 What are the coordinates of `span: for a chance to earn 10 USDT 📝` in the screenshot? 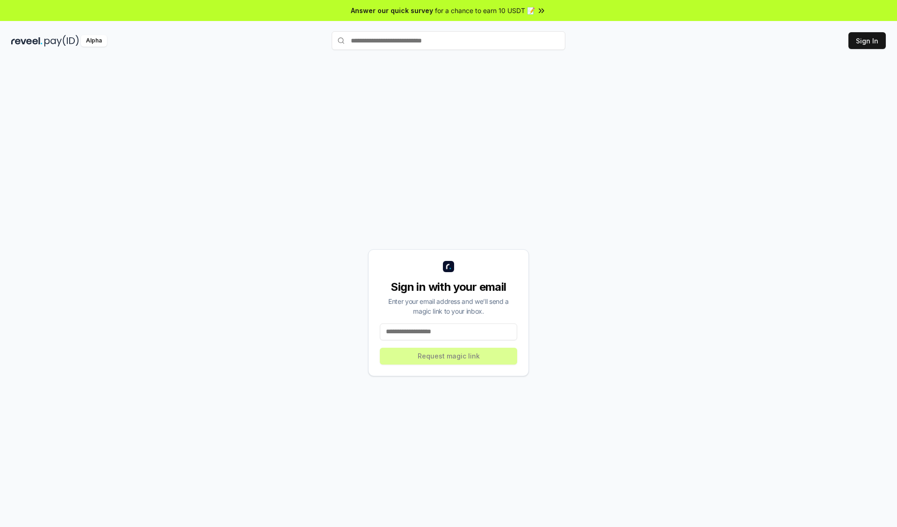 It's located at (485, 10).